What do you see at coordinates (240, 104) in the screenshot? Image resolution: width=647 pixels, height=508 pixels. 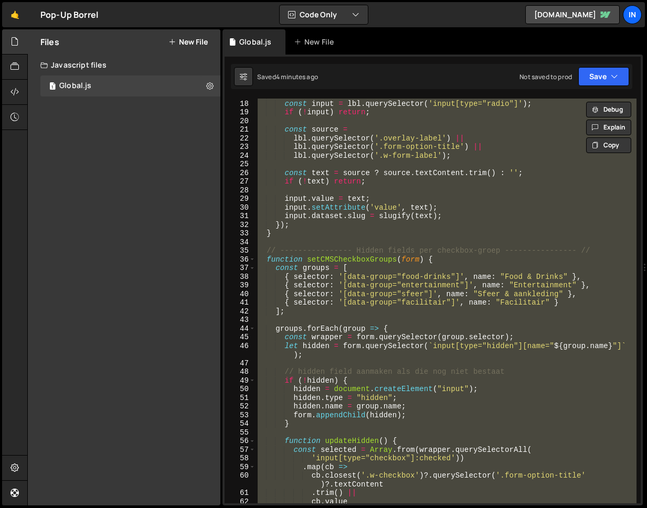 I see `div: 18` at bounding box center [240, 104].